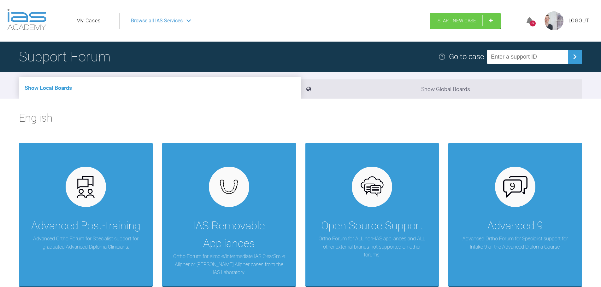 Image resolution: width=601 pixels, height=287 pixels. What do you see at coordinates (515, 187) in the screenshot?
I see `img: advanced-9.7b3bd4b1.svg` at bounding box center [515, 187].